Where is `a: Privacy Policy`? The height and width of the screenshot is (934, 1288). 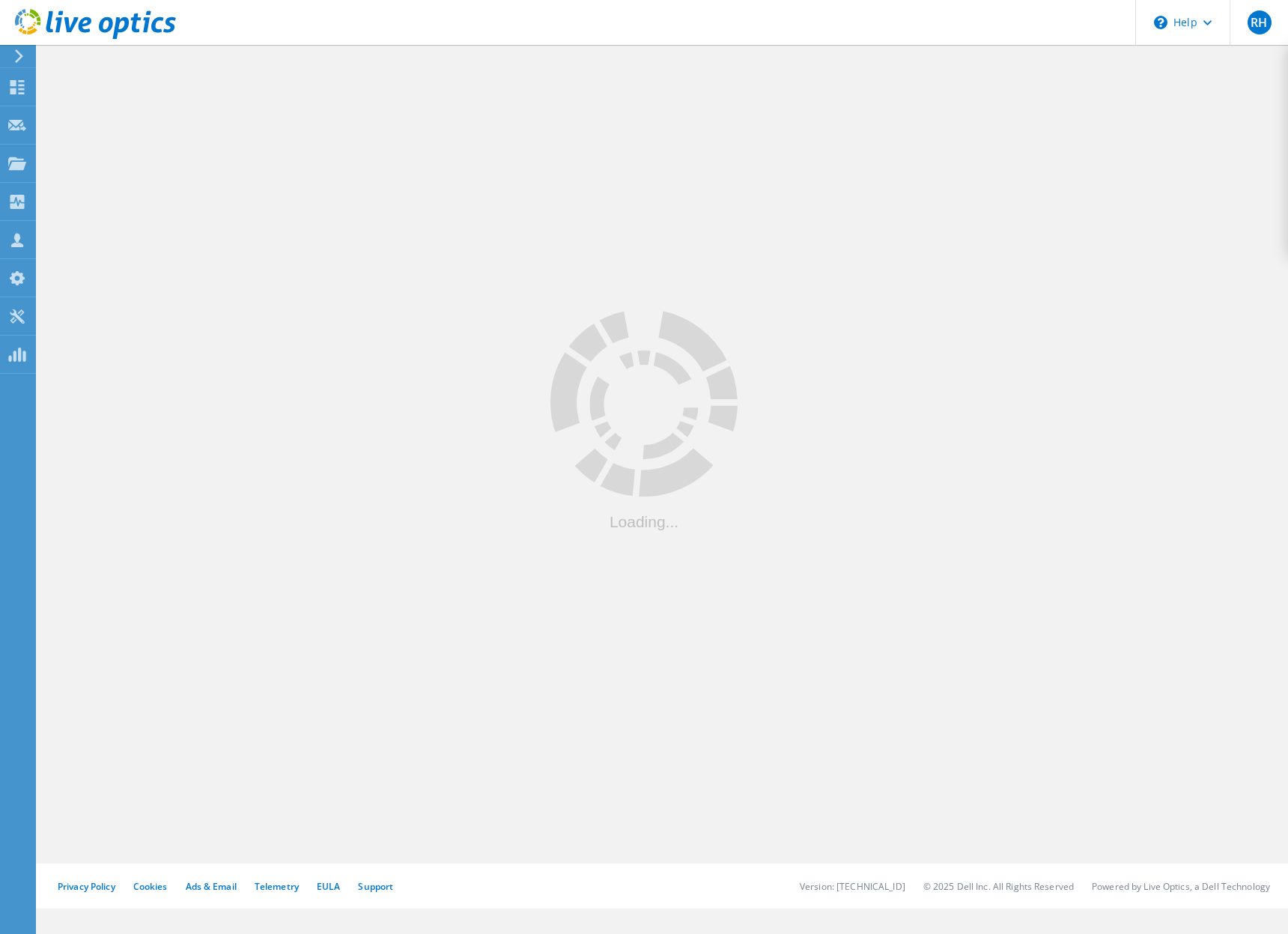 a: Privacy Policy is located at coordinates (86, 886).